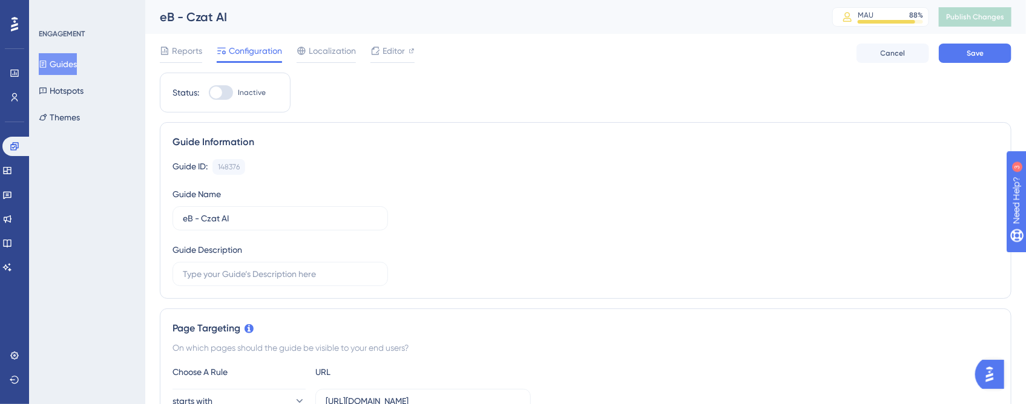 Image resolution: width=1026 pixels, height=404 pixels. I want to click on div: ENGAGEMENT, so click(62, 34).